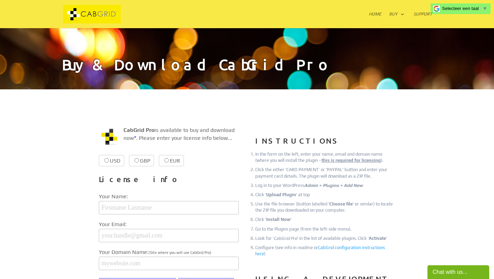 This screenshot has height=279, width=494. I want to click on div: Chat with us..., so click(31, 8).